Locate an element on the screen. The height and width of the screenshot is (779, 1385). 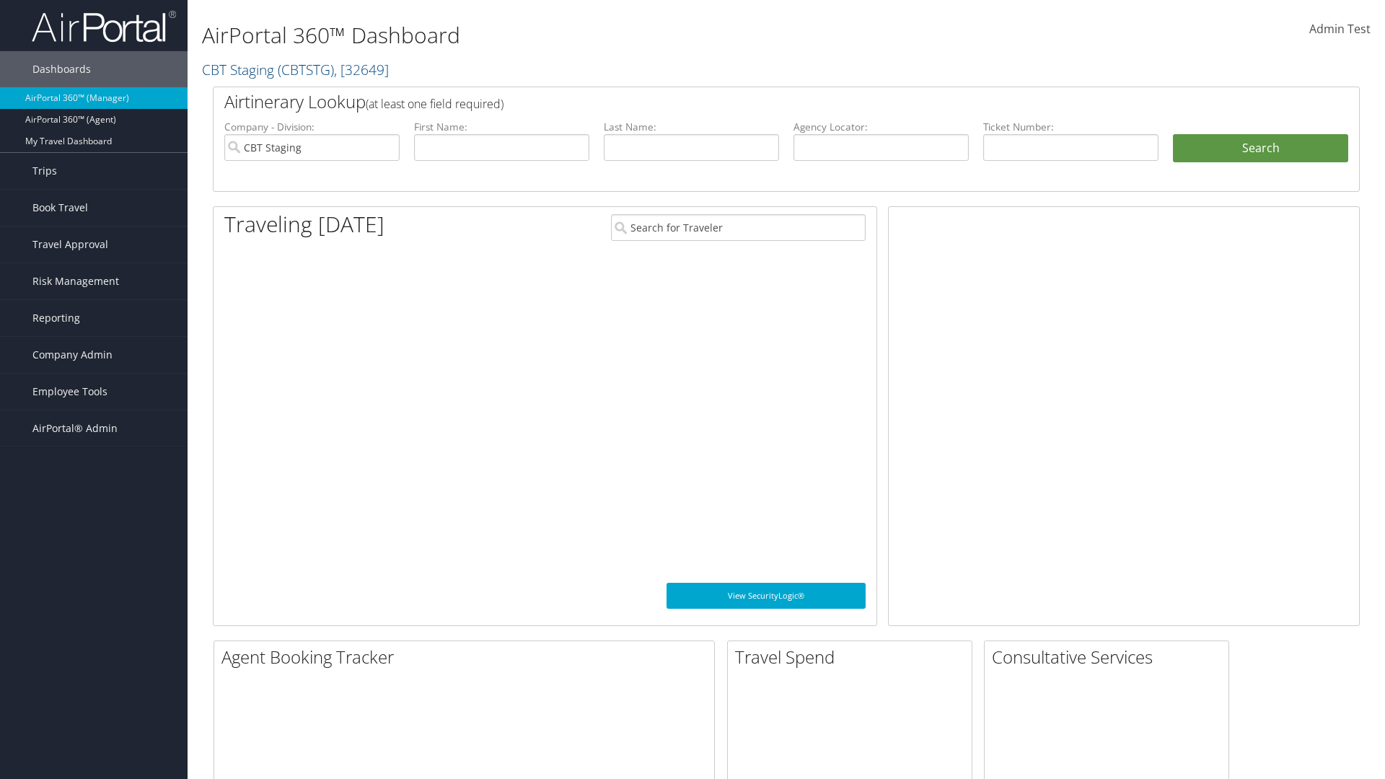
span: Admin Test is located at coordinates (1339, 29).